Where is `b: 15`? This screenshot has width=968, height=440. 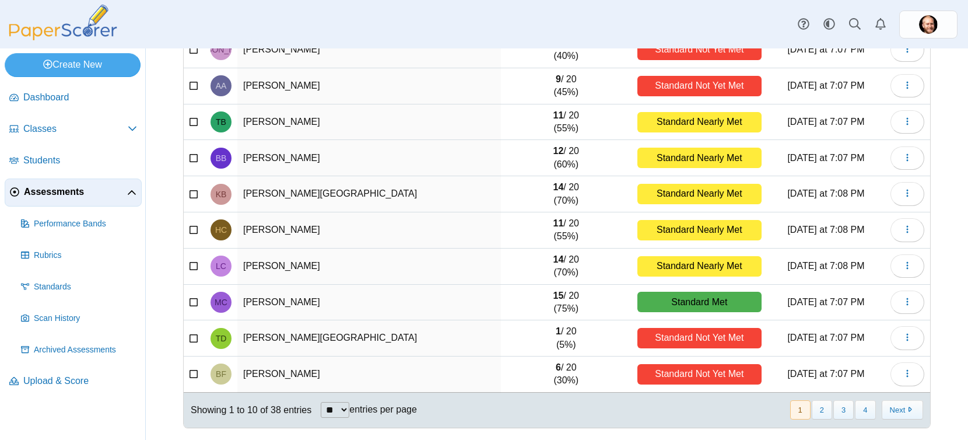
b: 15 is located at coordinates (558, 295).